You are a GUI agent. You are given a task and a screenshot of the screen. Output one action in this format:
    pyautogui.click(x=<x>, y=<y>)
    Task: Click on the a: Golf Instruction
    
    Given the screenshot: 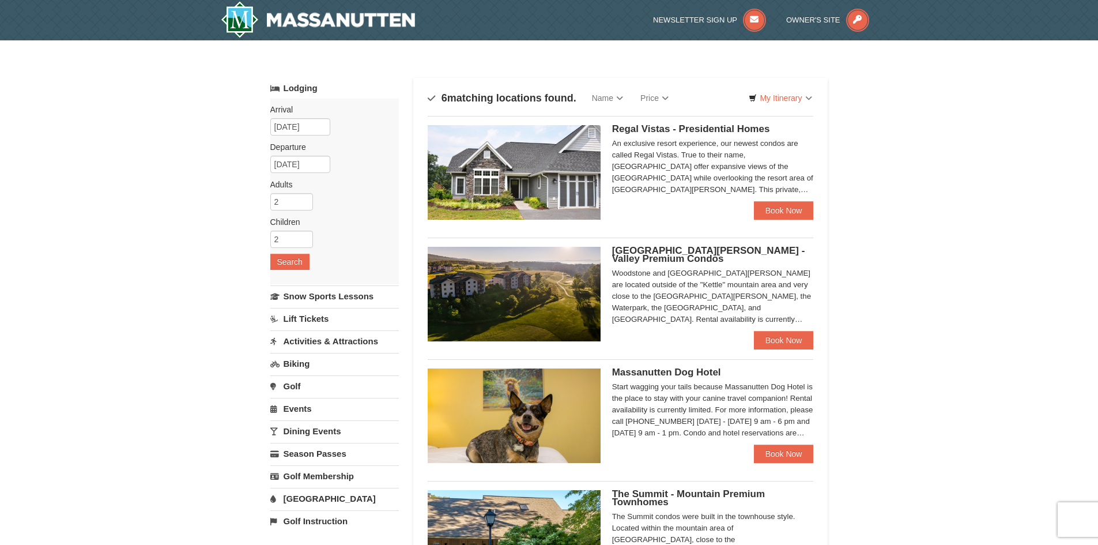 What is the action you would take?
    pyautogui.click(x=334, y=520)
    